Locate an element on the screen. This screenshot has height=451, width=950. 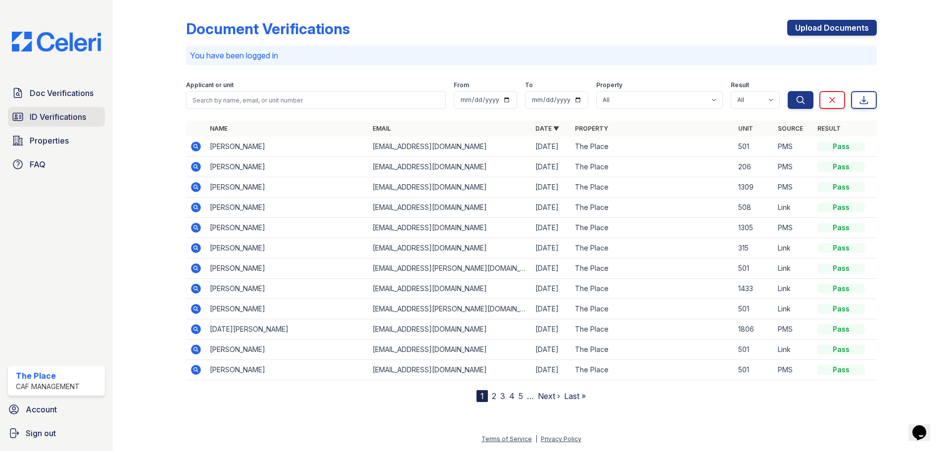
span: Properties is located at coordinates (49, 141).